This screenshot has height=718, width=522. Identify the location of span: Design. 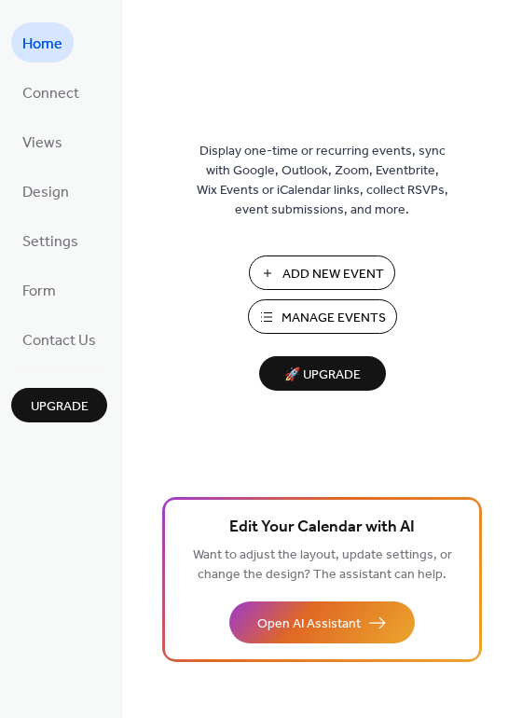
(46, 192).